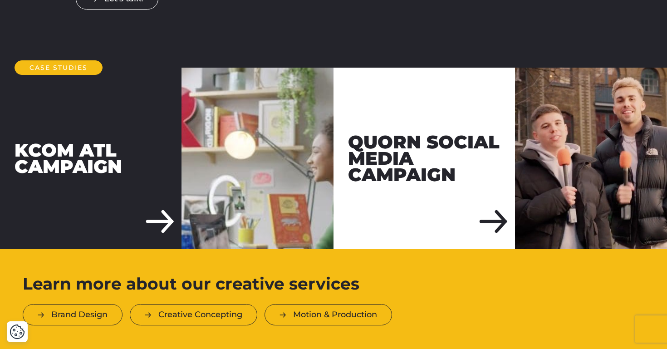 Image resolution: width=667 pixels, height=349 pixels. I want to click on h2: Learn more about our creative services, so click(227, 284).